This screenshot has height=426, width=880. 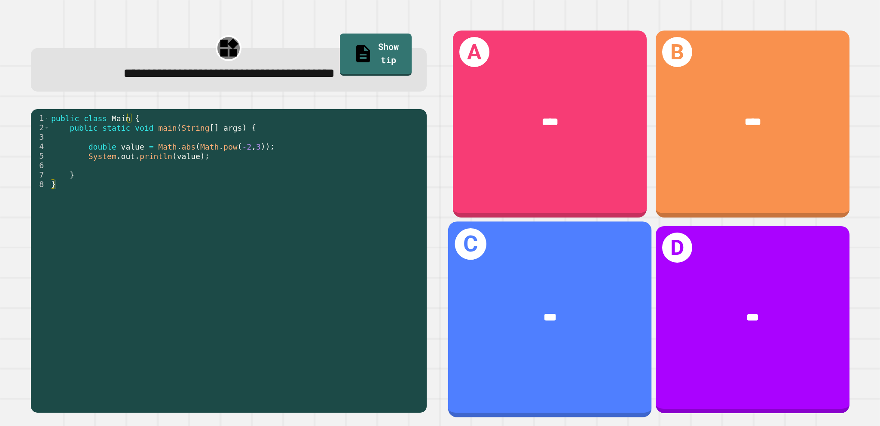 I want to click on span: Toggle code folding, rows 1 through 8, so click(x=46, y=118).